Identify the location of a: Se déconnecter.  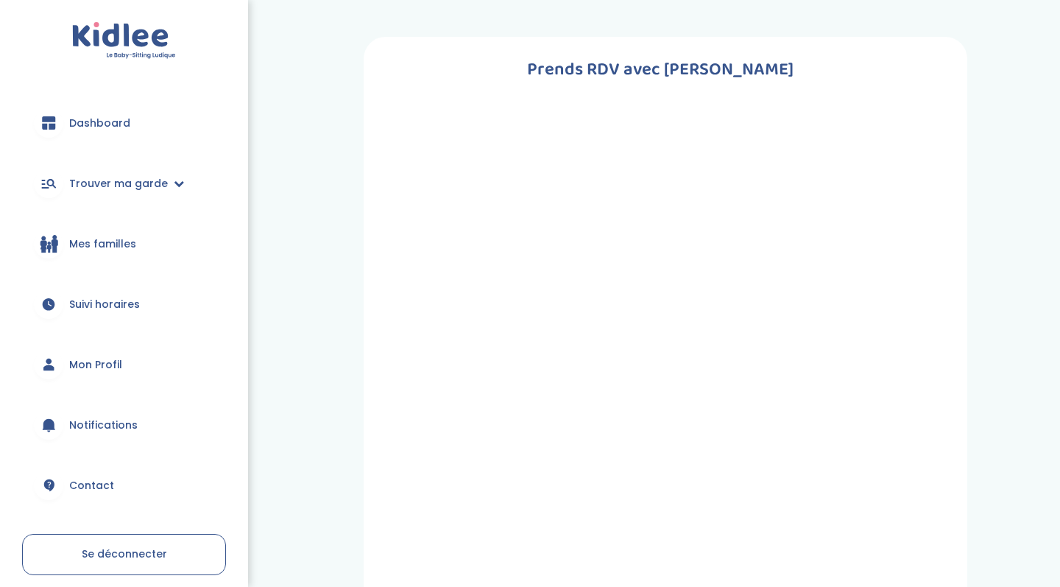
(124, 554).